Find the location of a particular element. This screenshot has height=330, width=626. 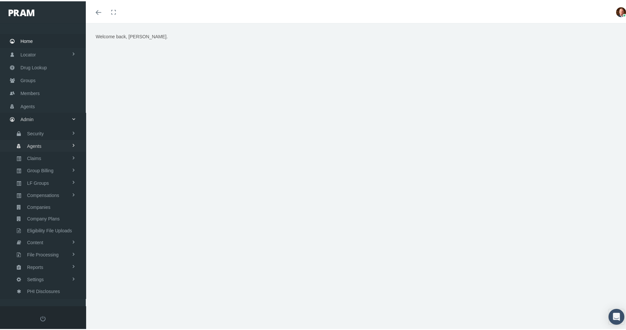

div: Open Intercom Messenger is located at coordinates (616, 315).